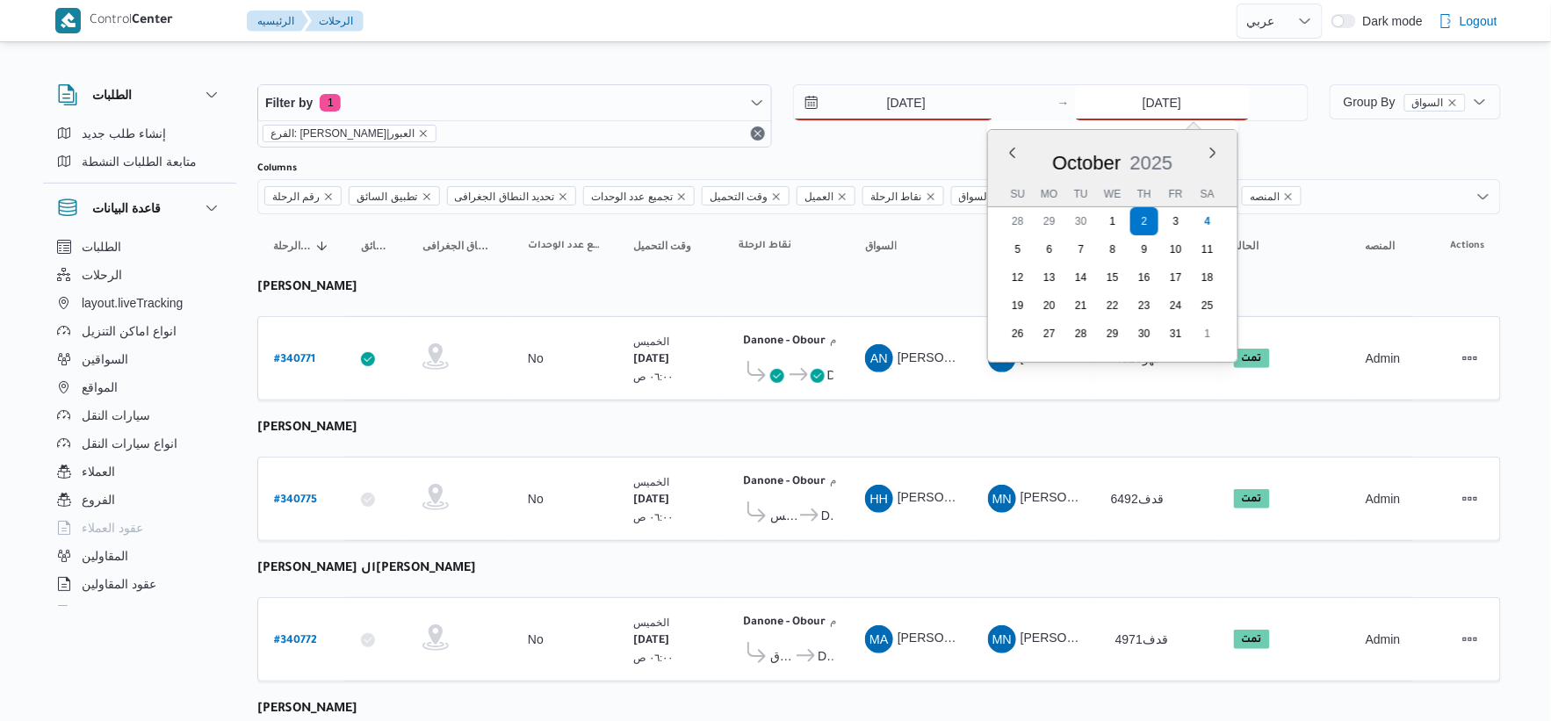 The width and height of the screenshot is (1551, 721). Describe the element at coordinates (1207, 221) in the screenshot. I see `div: day-4` at that location.